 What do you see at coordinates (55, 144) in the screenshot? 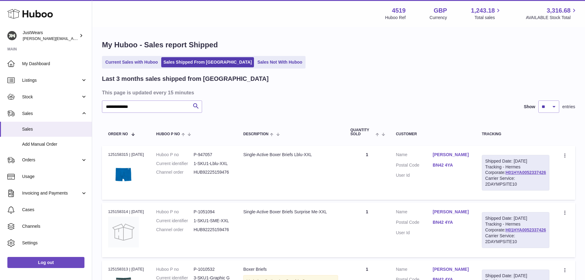
I see `span: Add Manual Order` at bounding box center [55, 144].